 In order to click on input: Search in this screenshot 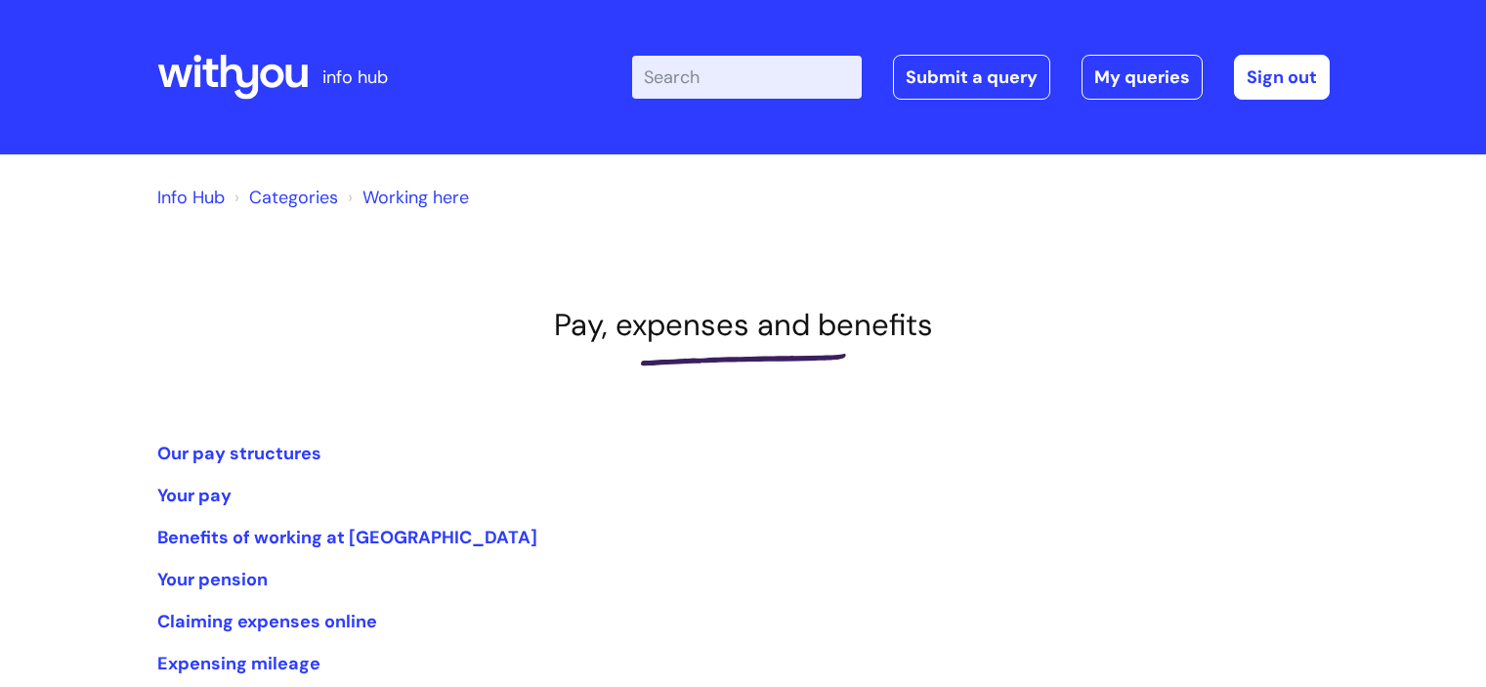, I will do `click(746, 77)`.